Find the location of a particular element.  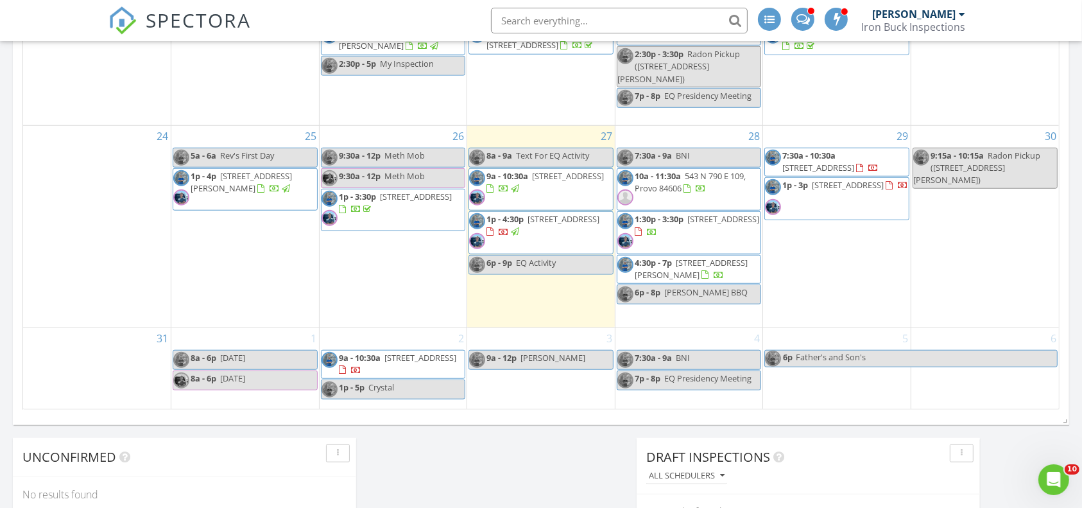

span: My Inspection is located at coordinates (407, 64).